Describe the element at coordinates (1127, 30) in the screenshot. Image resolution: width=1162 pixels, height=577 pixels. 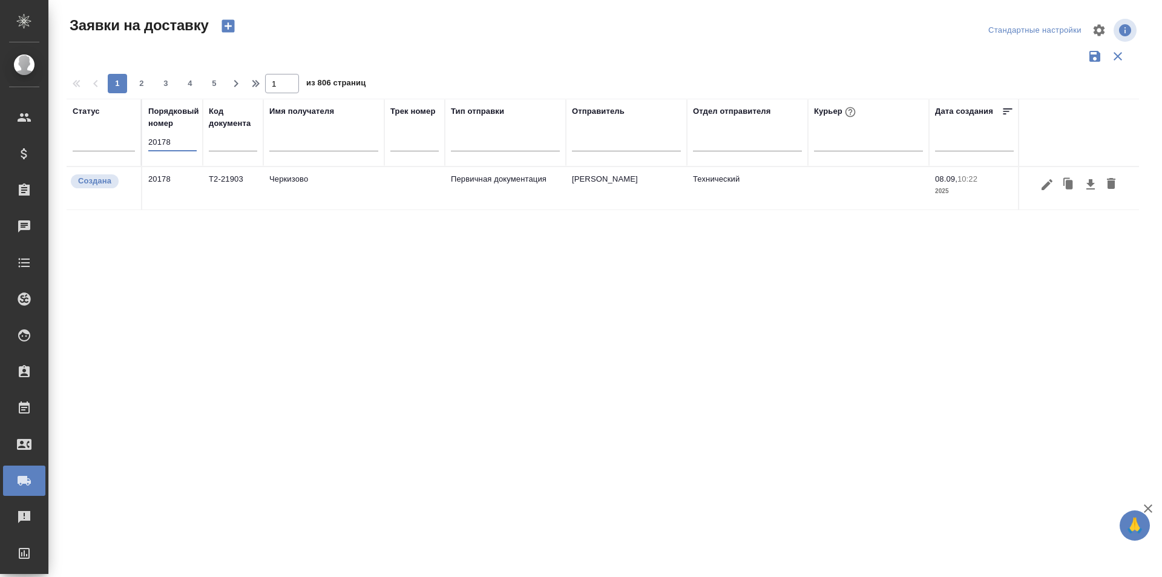
I see `span: Посмотреть информацию` at that location.